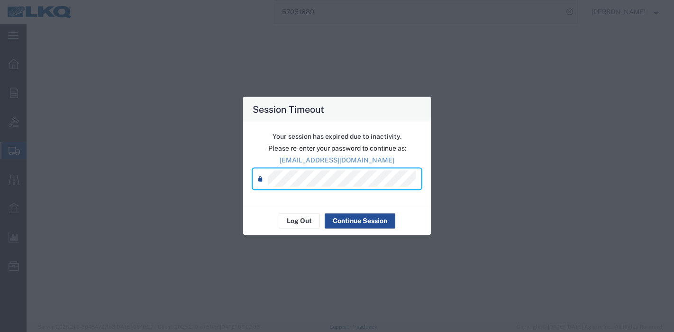  What do you see at coordinates (288, 109) in the screenshot?
I see `h4: Session Timeout` at bounding box center [288, 109].